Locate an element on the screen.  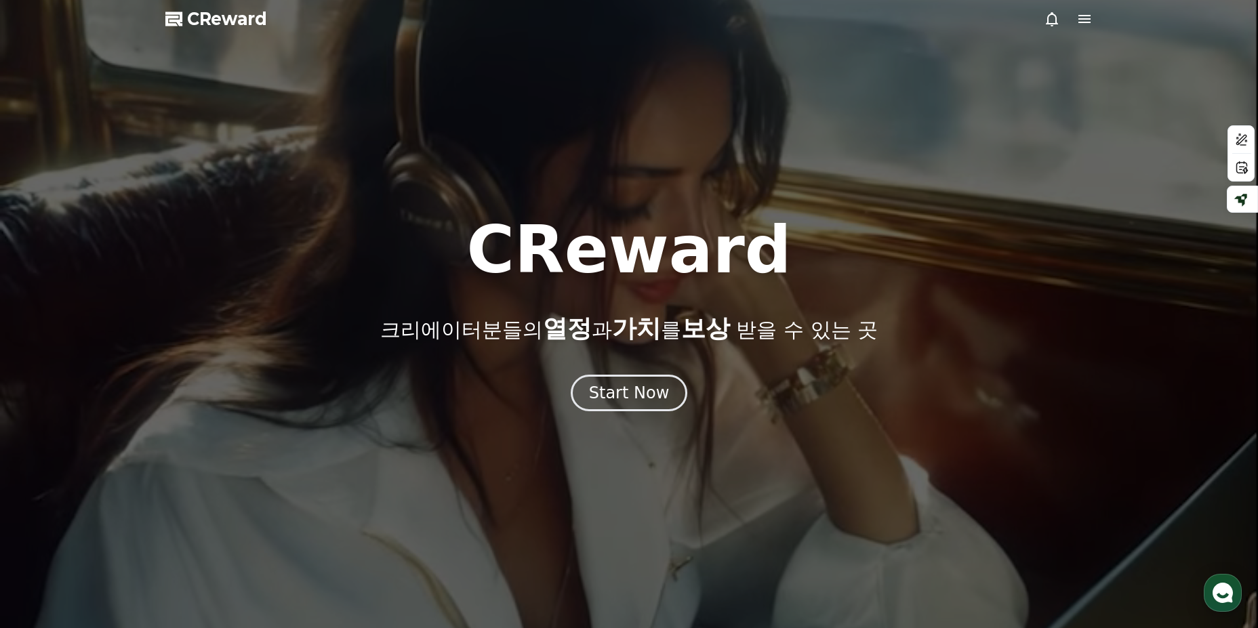
a: 설정 is located at coordinates (218, 447).